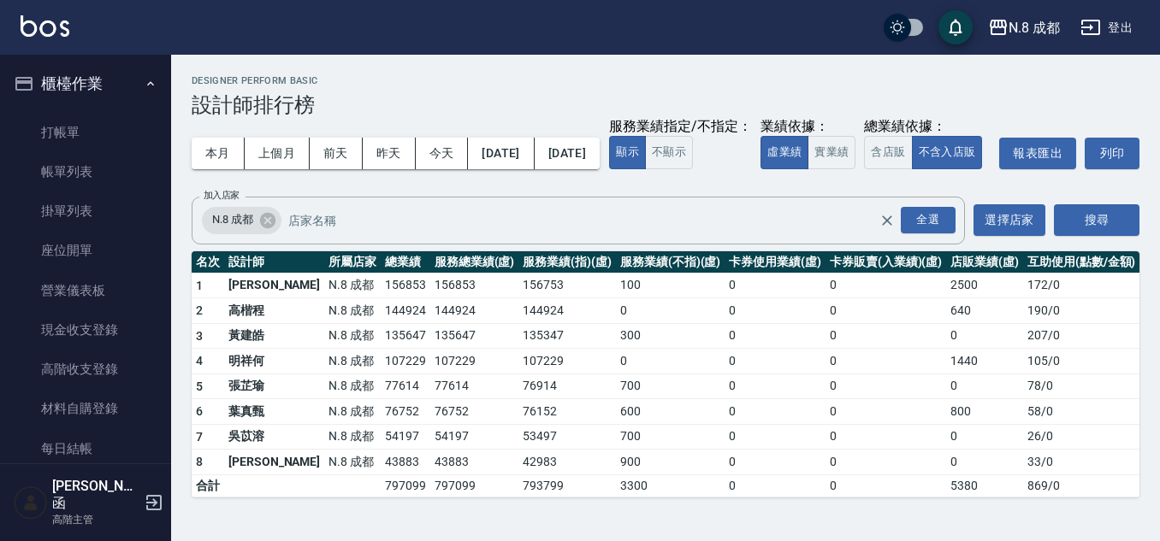 Image resolution: width=1160 pixels, height=541 pixels. What do you see at coordinates (928, 220) in the screenshot?
I see `div: 全選` at bounding box center [928, 220].